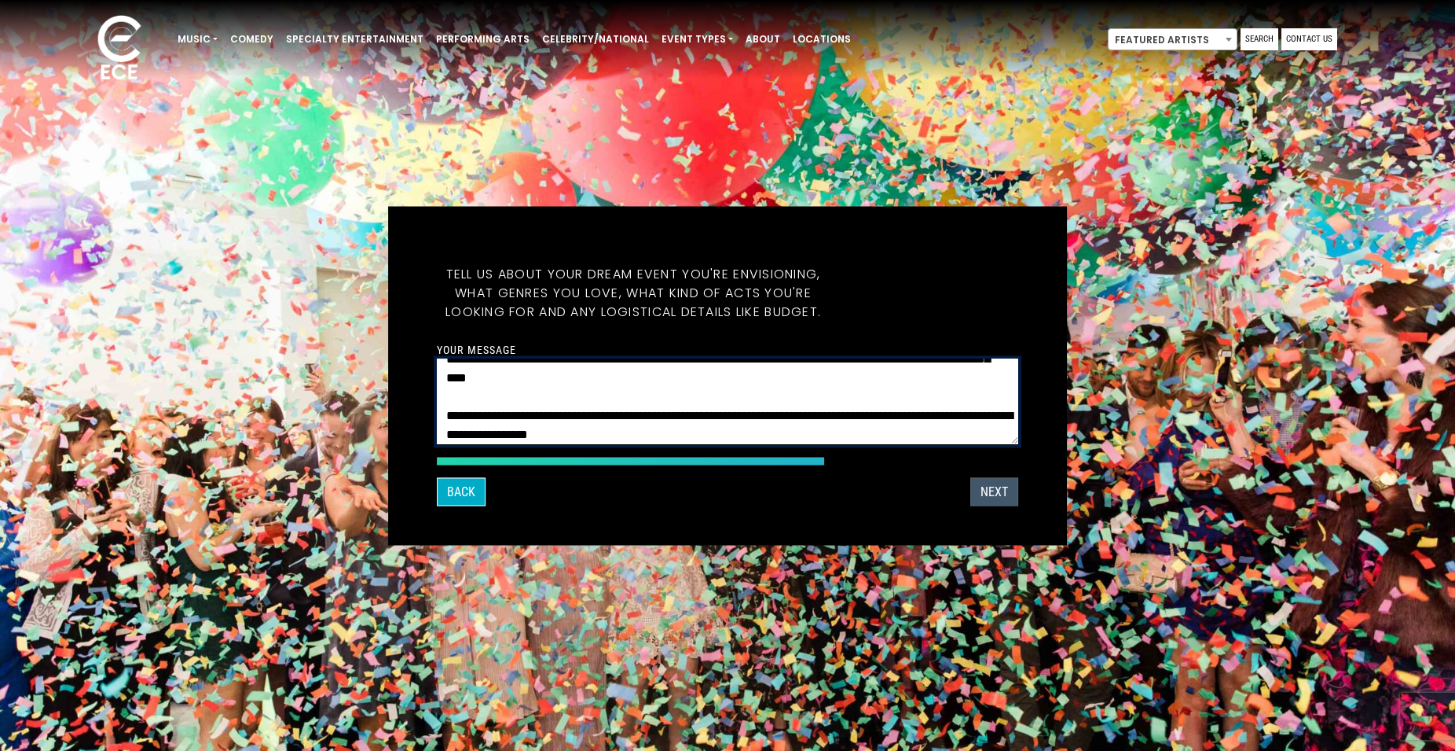  Describe the element at coordinates (354, 39) in the screenshot. I see `a: Specialty Entertainment` at that location.